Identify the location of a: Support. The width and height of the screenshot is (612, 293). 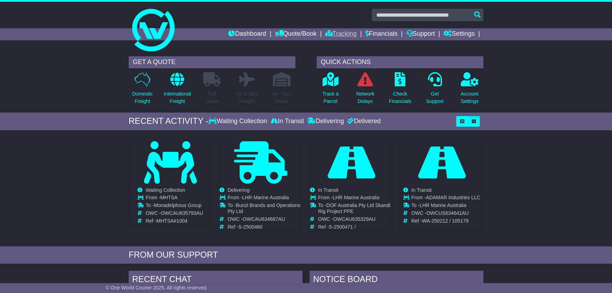
(420, 34).